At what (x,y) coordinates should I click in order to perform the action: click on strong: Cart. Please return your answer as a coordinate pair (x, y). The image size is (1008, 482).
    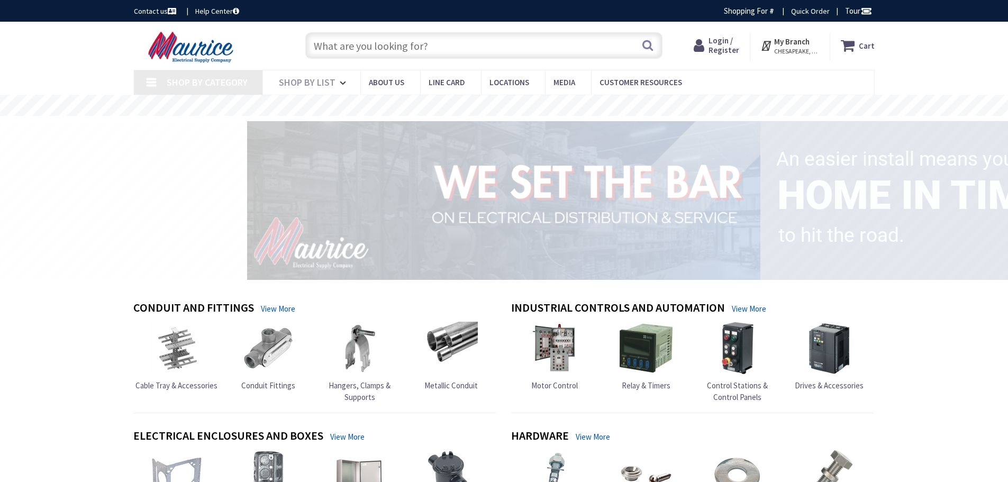
    Looking at the image, I should click on (867, 46).